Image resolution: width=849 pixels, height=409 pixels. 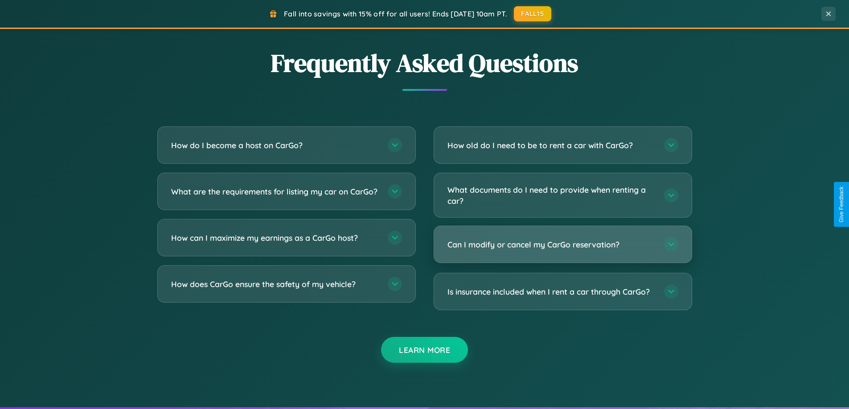 What do you see at coordinates (275, 145) in the screenshot?
I see `h3: How do I become a host on CarGo?` at bounding box center [275, 145].